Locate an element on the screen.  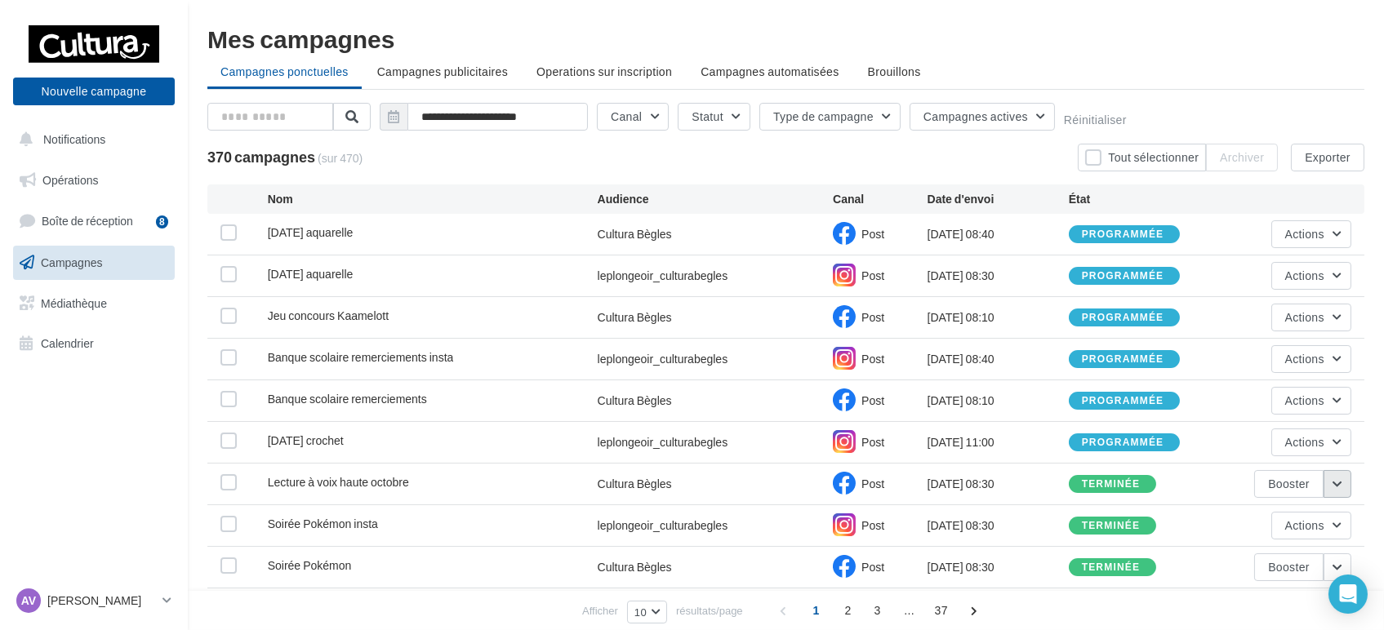
span: Banque scolaire remerciements insta is located at coordinates (361, 357).